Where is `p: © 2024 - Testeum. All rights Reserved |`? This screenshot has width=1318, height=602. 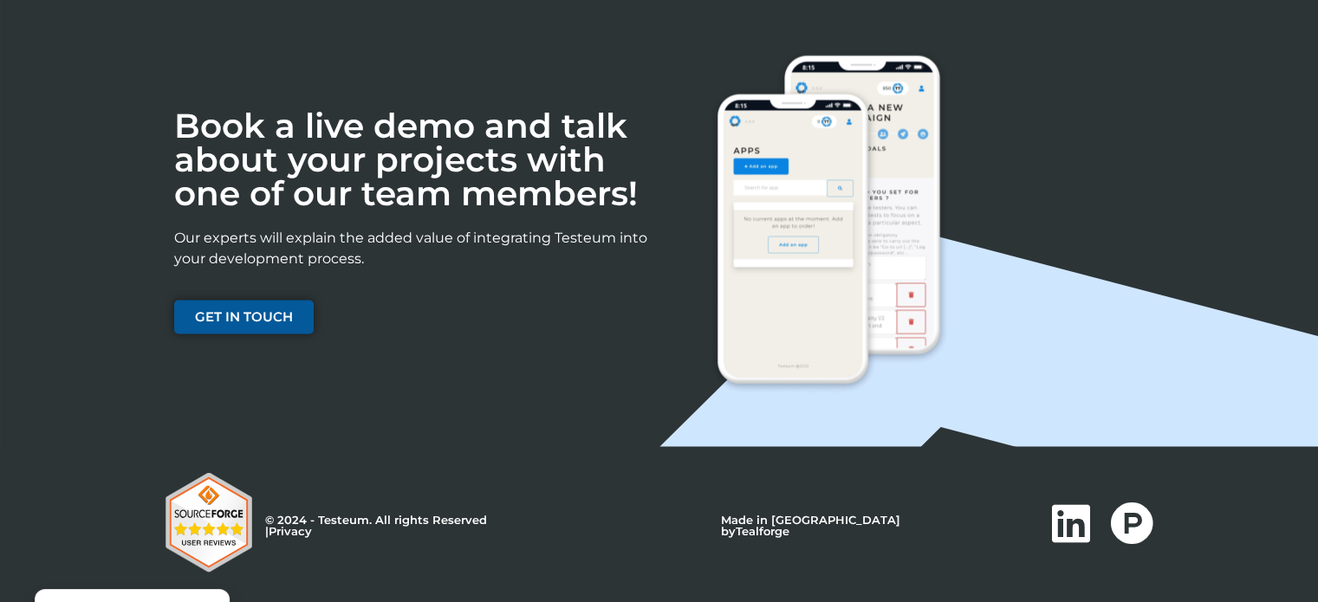
p: © 2024 - Testeum. All rights Reserved | is located at coordinates (394, 525).